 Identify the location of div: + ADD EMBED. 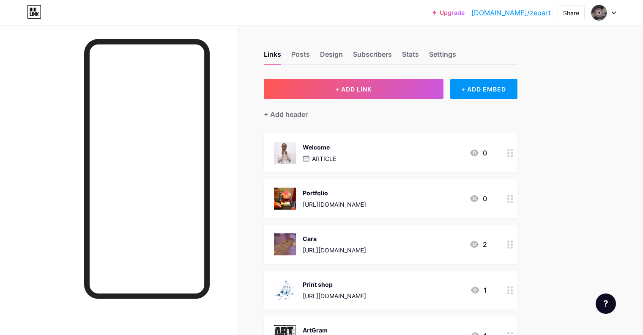
(484, 89).